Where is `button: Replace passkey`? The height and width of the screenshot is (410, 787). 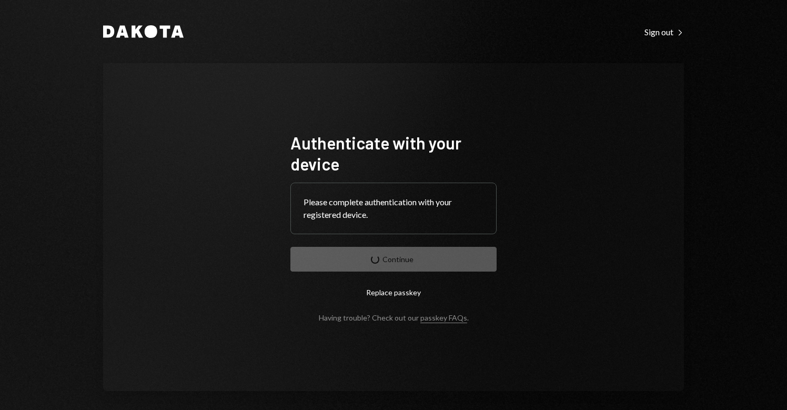
button: Replace passkey is located at coordinates (393, 292).